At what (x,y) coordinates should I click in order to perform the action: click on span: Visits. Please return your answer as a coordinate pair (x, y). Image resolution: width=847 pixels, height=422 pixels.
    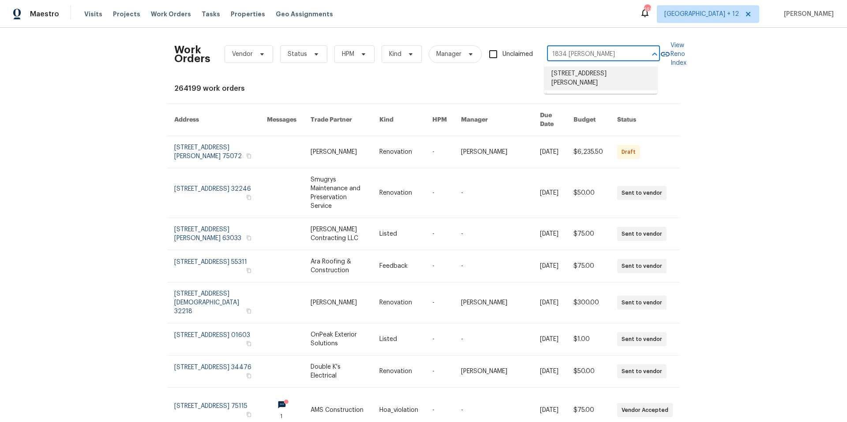
    Looking at the image, I should click on (93, 14).